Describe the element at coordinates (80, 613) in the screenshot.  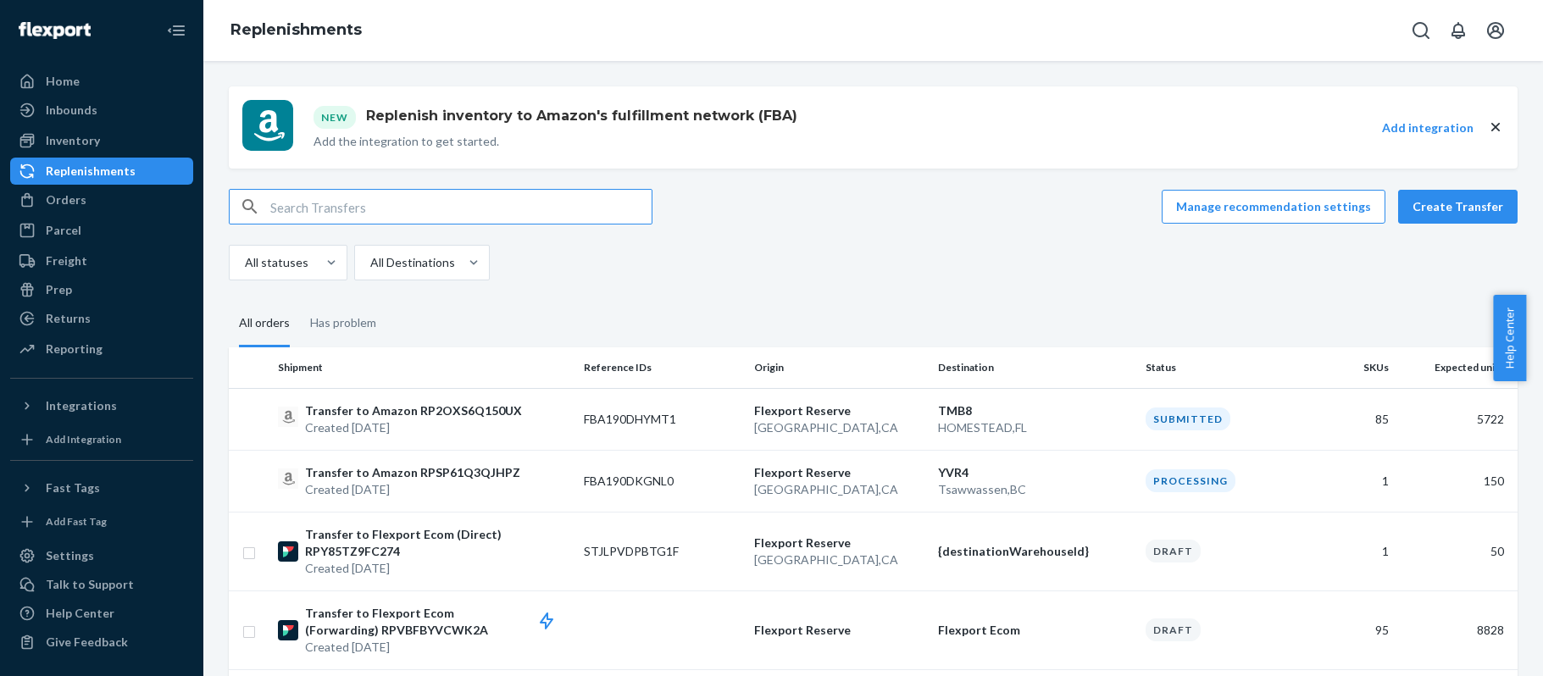
I see `div: Help Center` at that location.